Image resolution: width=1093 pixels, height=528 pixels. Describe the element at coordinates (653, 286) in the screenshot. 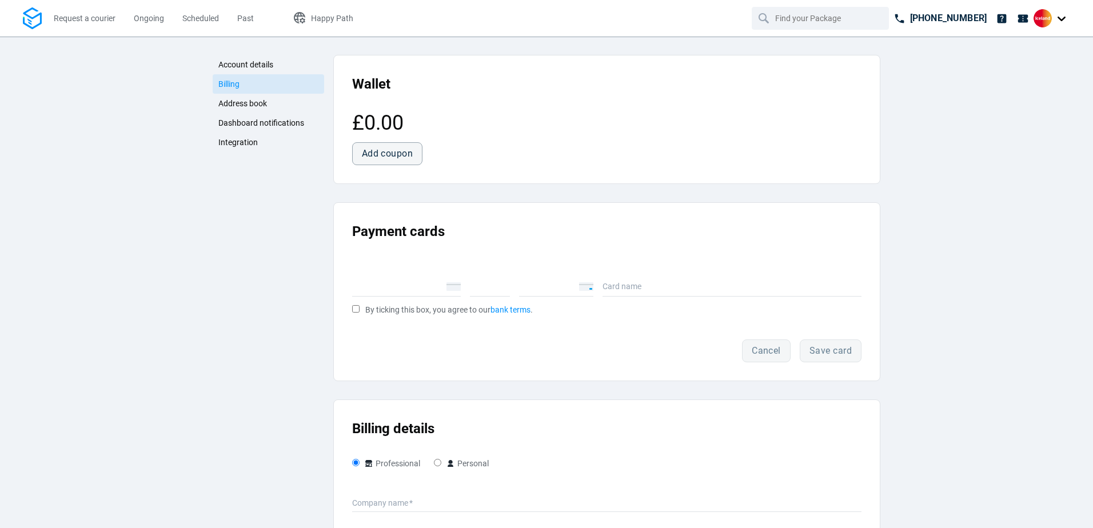

I see `input: Card name` at that location.